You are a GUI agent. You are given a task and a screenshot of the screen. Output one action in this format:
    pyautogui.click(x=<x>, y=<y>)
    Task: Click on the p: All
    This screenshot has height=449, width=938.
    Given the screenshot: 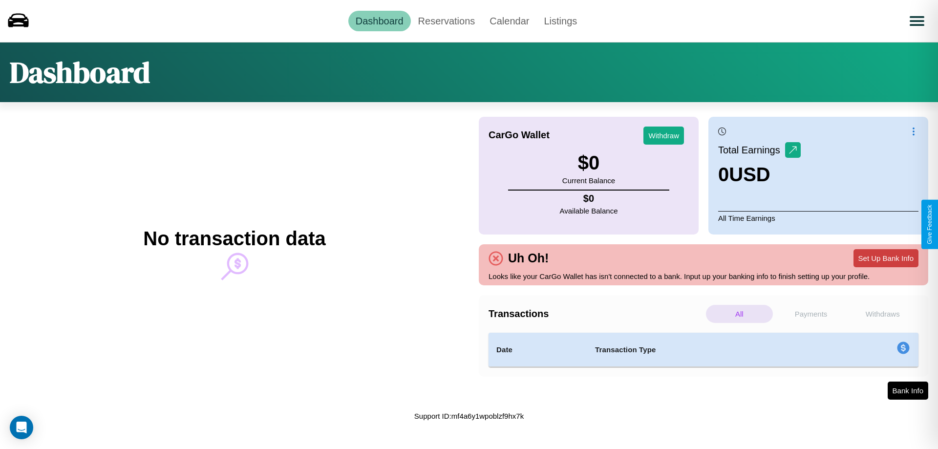 What is the action you would take?
    pyautogui.click(x=739, y=314)
    